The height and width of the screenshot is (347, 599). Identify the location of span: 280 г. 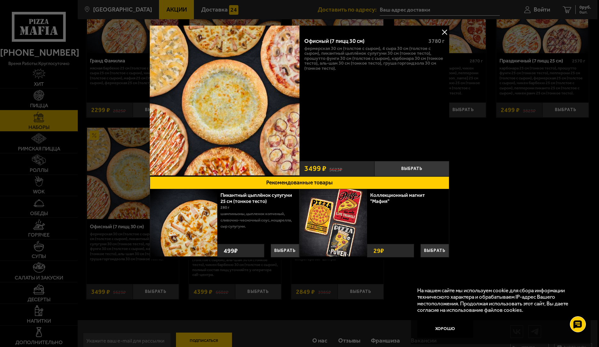
(225, 207).